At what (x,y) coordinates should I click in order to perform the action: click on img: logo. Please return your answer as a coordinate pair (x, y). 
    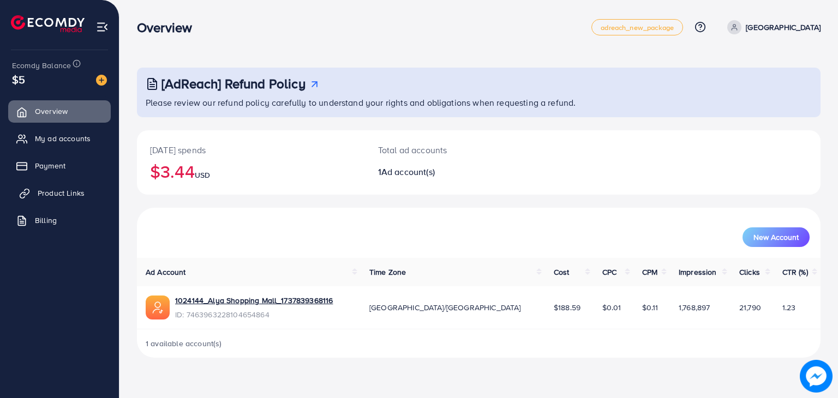
    Looking at the image, I should click on (47, 23).